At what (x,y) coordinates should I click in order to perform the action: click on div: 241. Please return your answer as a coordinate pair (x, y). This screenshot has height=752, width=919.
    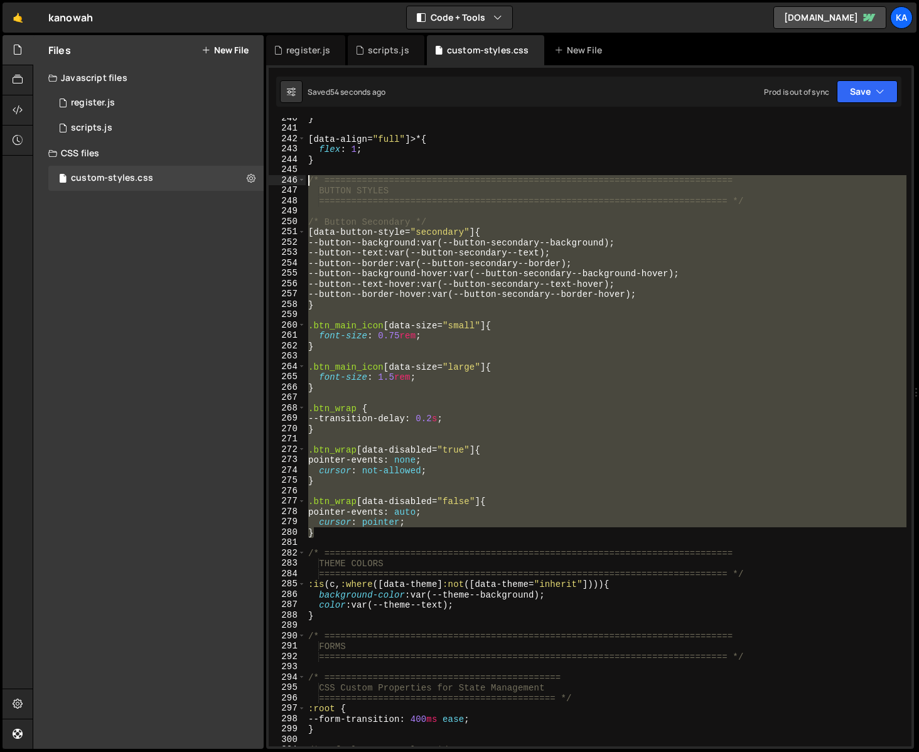
    Looking at the image, I should click on (287, 128).